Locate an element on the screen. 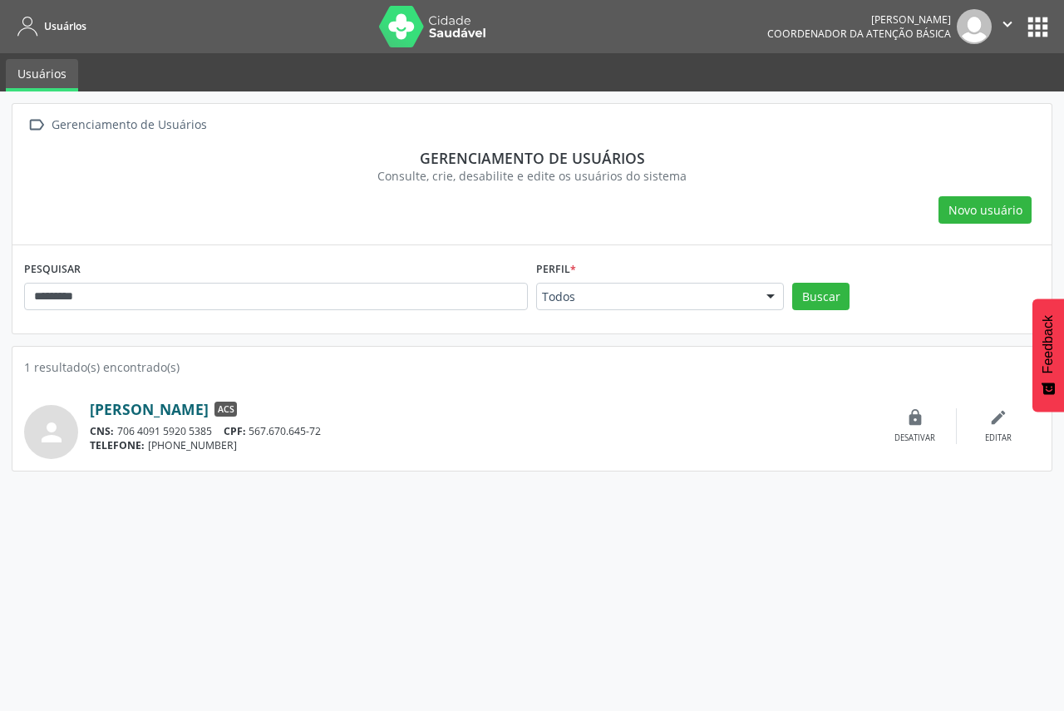  label: Perfil is located at coordinates (556, 269).